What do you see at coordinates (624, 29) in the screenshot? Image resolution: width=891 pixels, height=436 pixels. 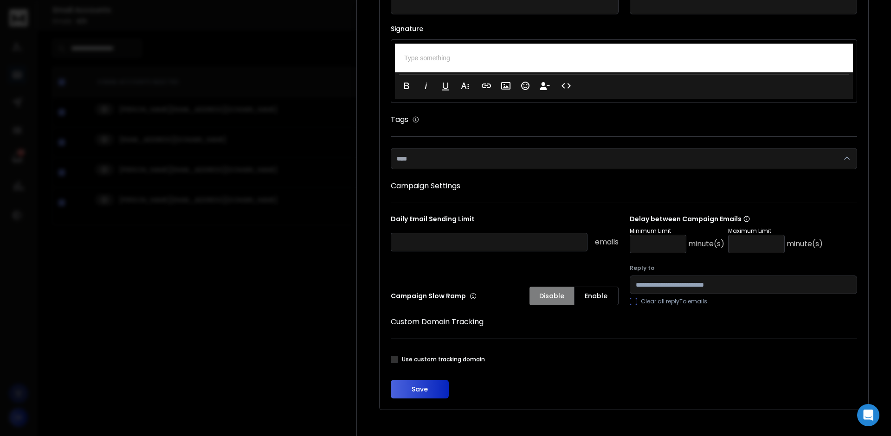 I see `label: Signature` at bounding box center [624, 29].